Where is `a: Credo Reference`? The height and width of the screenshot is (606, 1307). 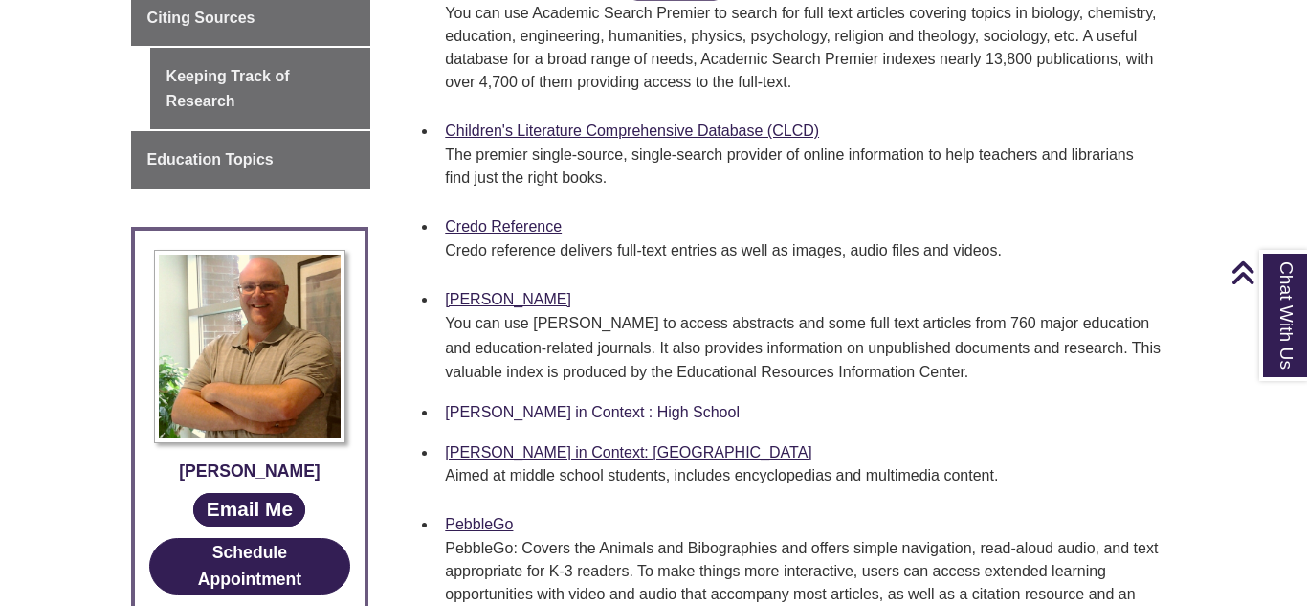 a: Credo Reference is located at coordinates (503, 226).